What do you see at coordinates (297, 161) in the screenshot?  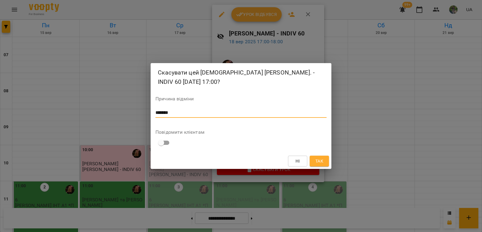 I see `span: Ні` at bounding box center [297, 161].